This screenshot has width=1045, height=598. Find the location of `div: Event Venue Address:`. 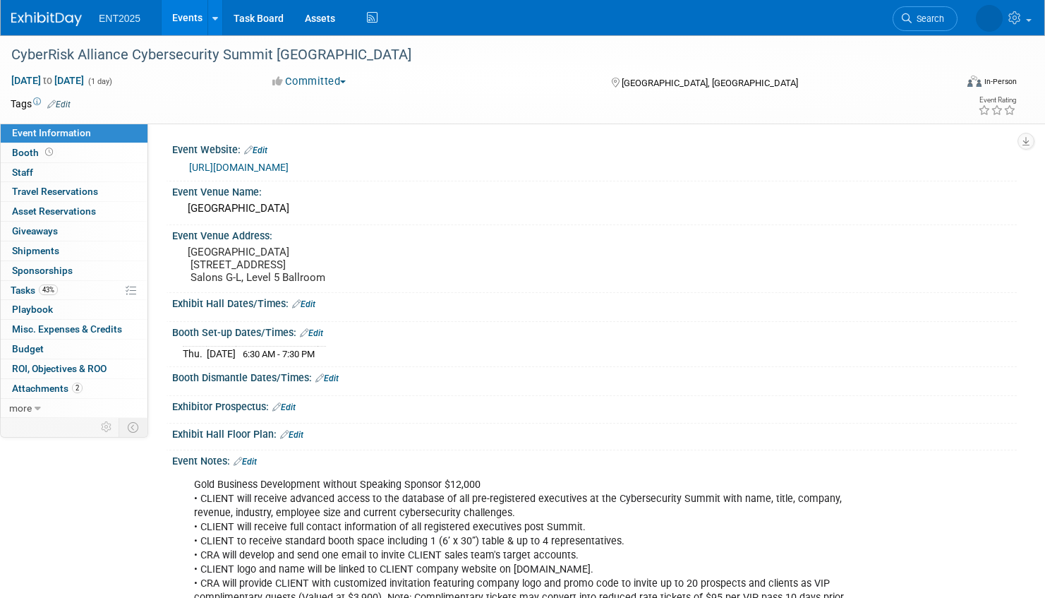

div: Event Venue Address: is located at coordinates (594, 233).